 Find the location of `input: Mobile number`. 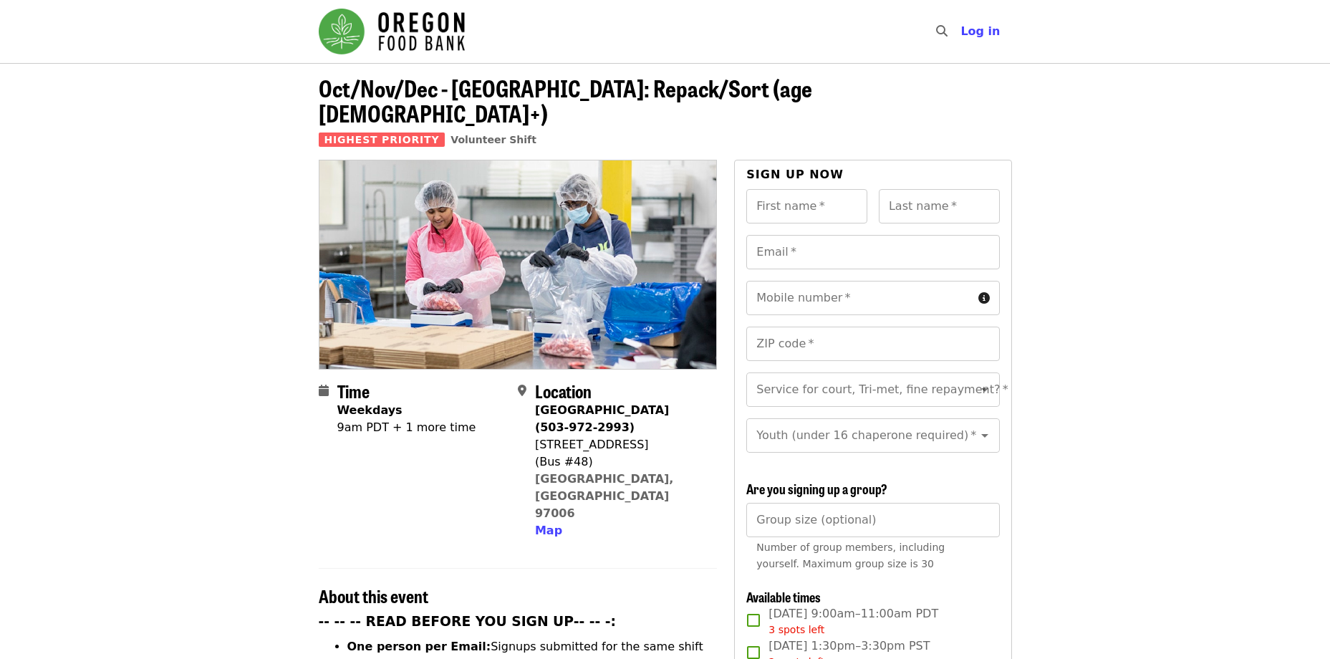

input: Mobile number is located at coordinates (858, 298).